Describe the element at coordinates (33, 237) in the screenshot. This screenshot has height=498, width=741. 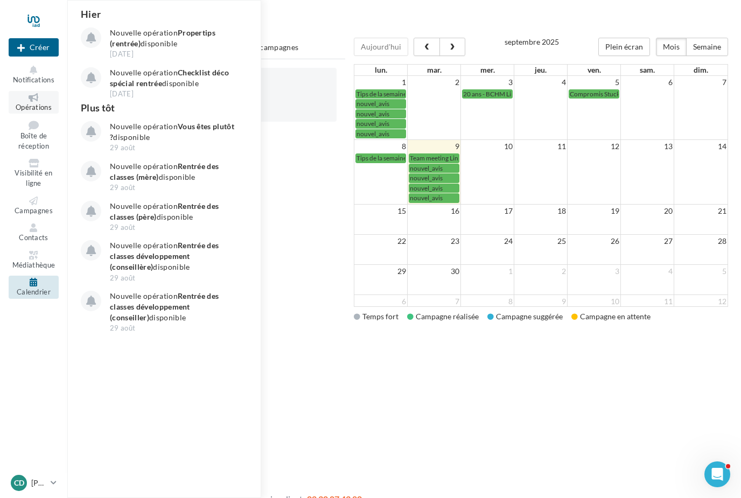
I see `span: Contacts` at that location.